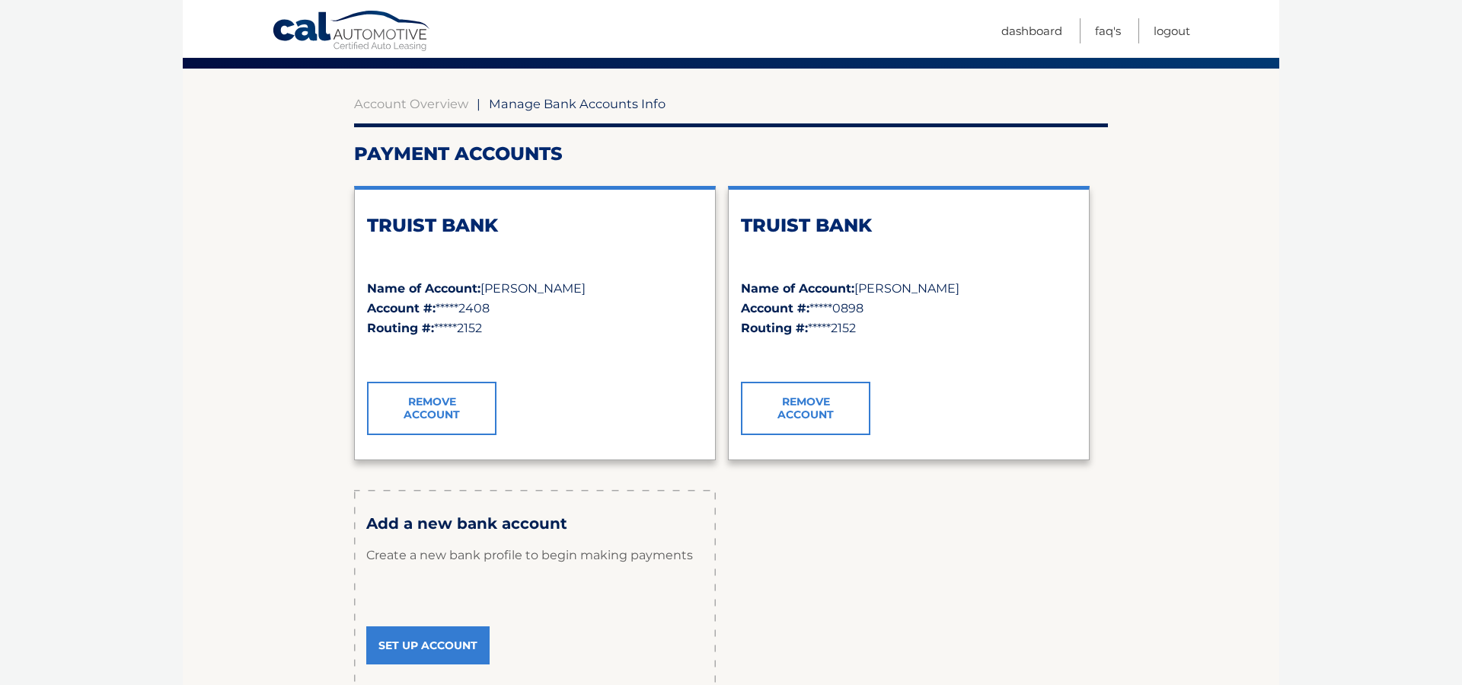 The width and height of the screenshot is (1462, 685). Describe the element at coordinates (535, 523) in the screenshot. I see `h3: Add a new bank account` at that location.